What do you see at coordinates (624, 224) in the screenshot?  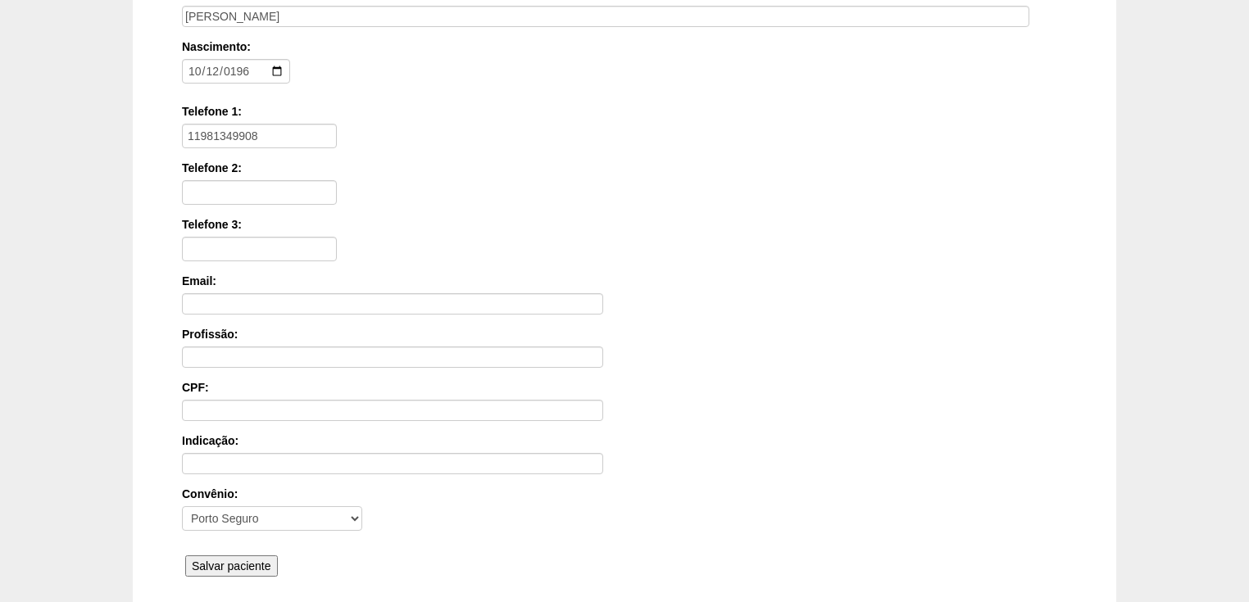 I see `label: Telefone 3:` at bounding box center [624, 224].